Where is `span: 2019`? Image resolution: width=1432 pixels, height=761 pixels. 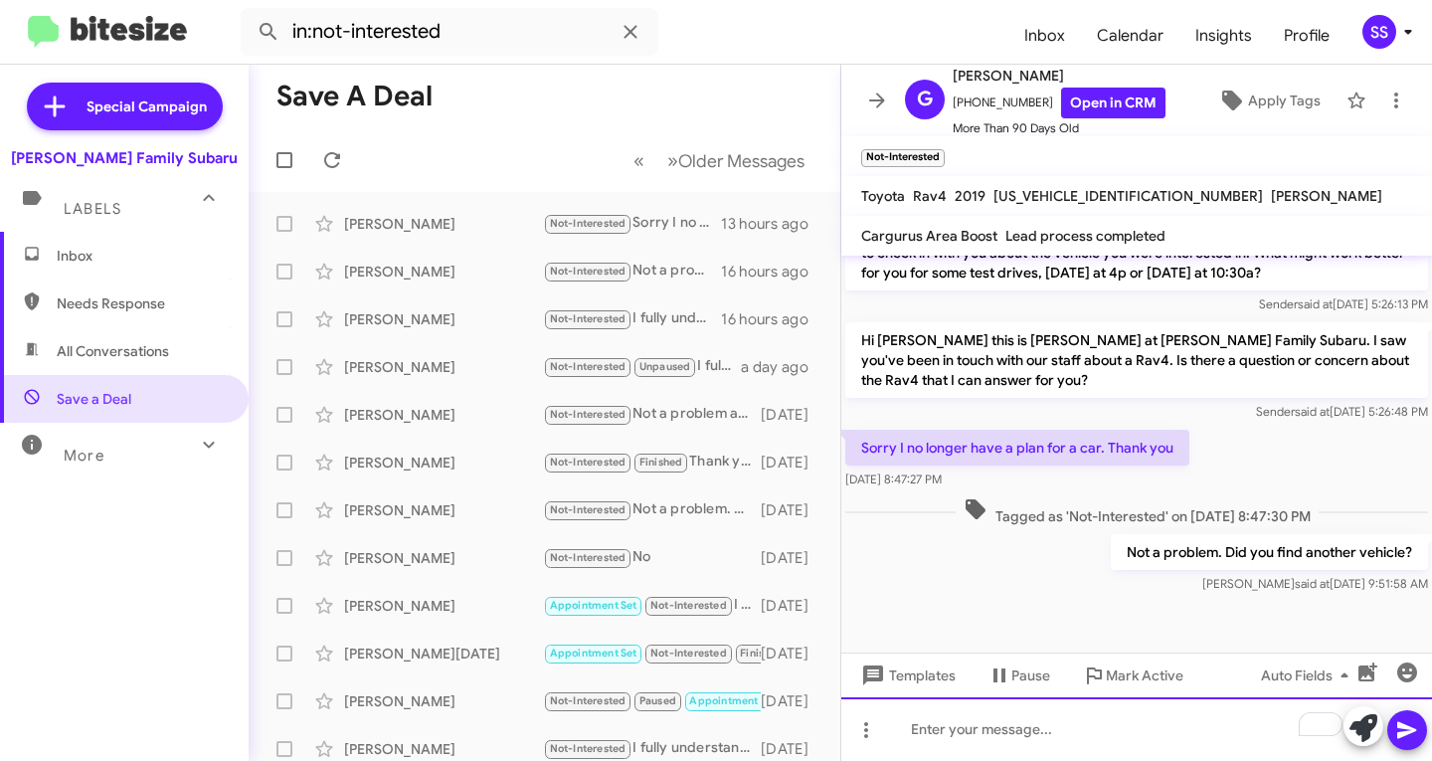
span: 2019 is located at coordinates (969, 196).